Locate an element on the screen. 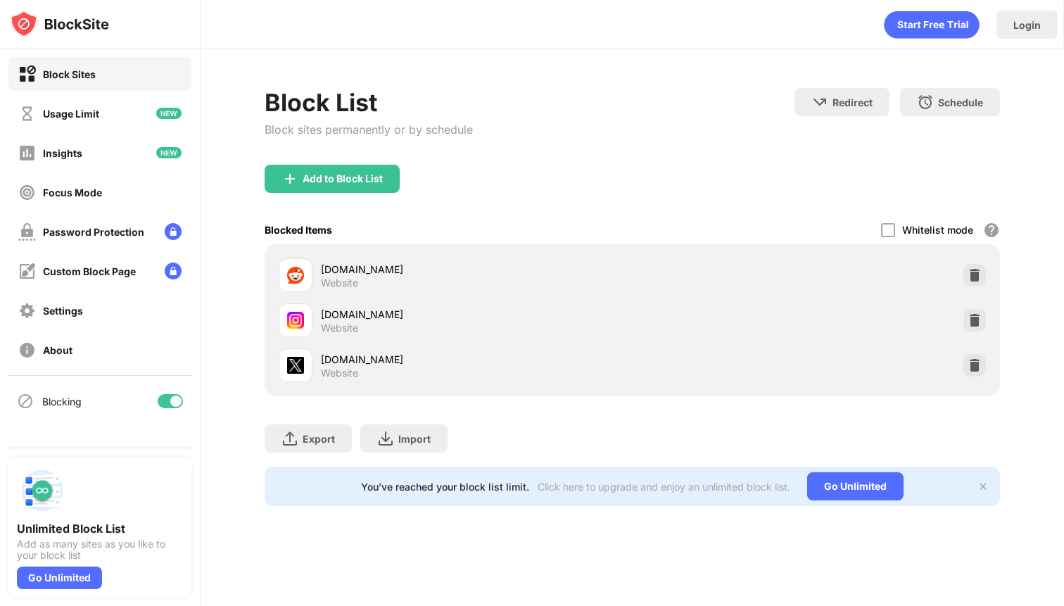 This screenshot has width=1064, height=606. img: x-button.svg is located at coordinates (983, 486).